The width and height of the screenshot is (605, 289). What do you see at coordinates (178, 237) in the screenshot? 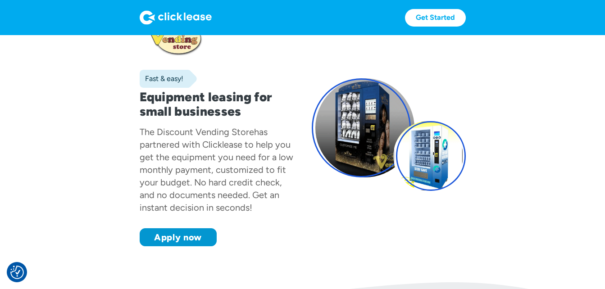
I see `a: Apply now` at bounding box center [178, 237].